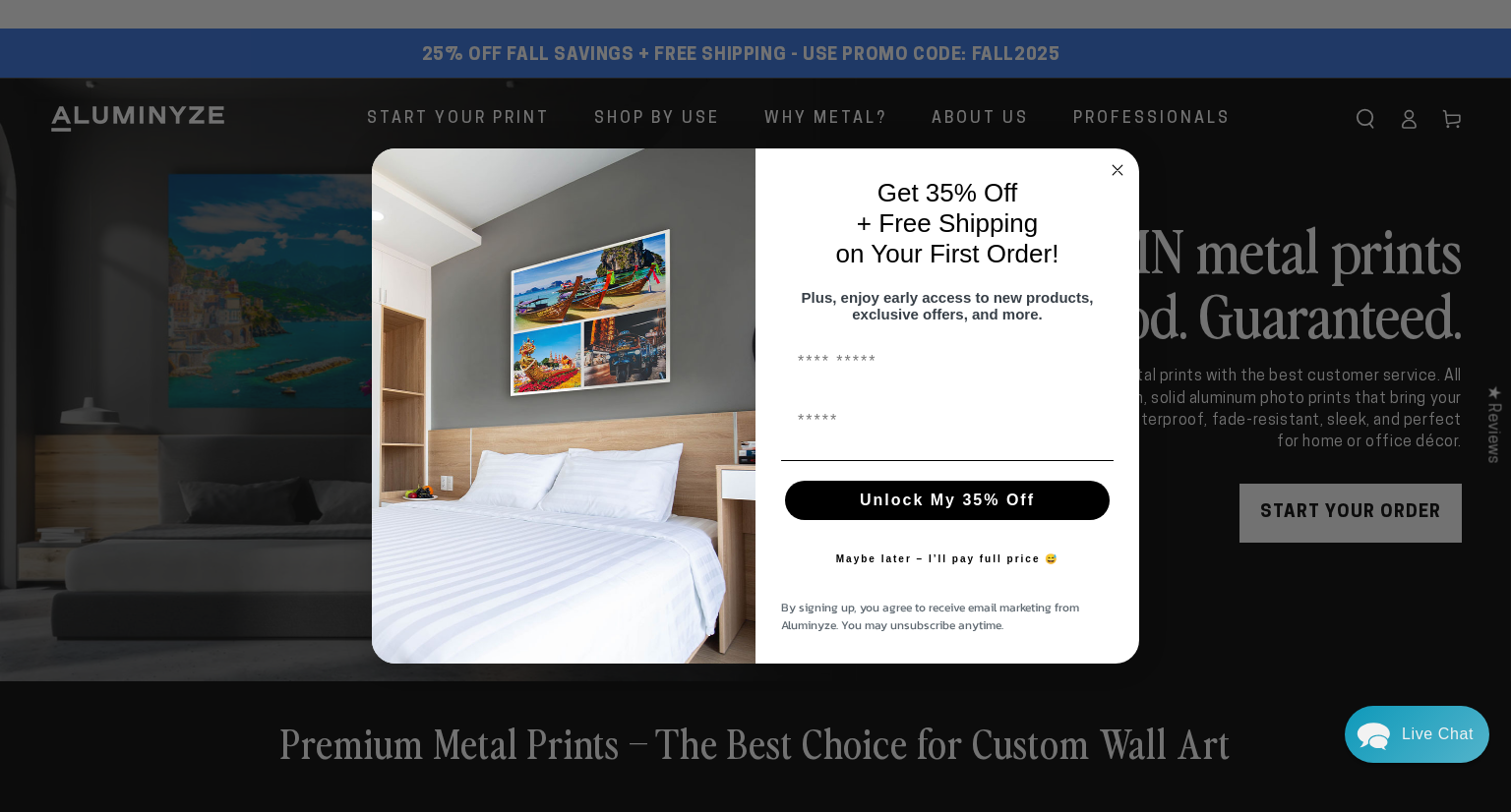 The height and width of the screenshot is (812, 1511). Describe the element at coordinates (947, 306) in the screenshot. I see `span: Plus, enjoy early access to new products, exclusive offers, and more.` at that location.